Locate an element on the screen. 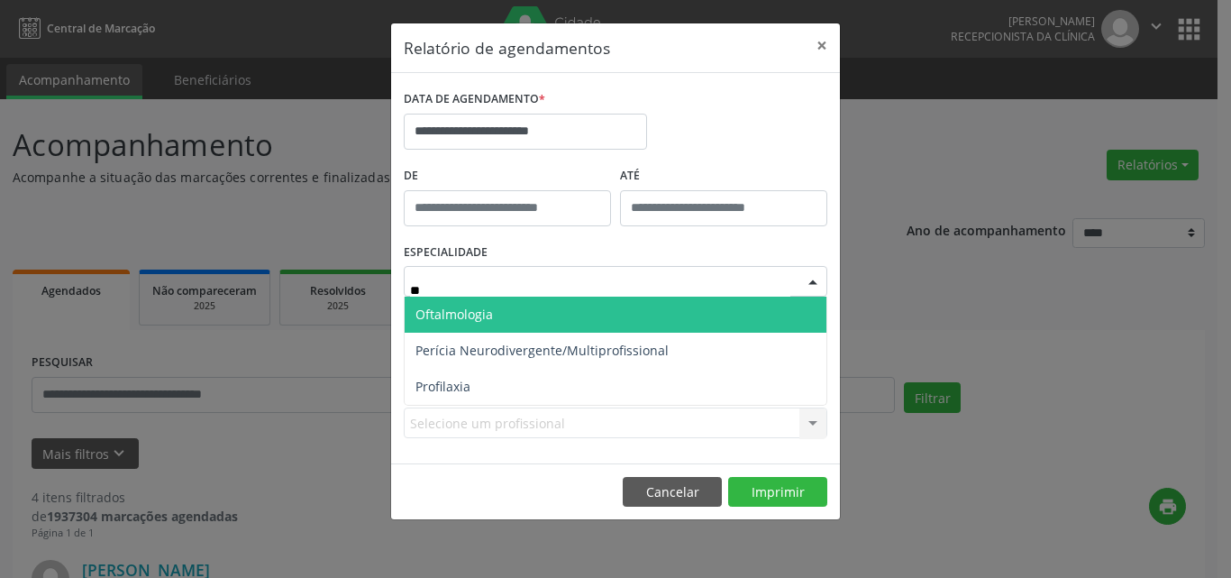 This screenshot has height=578, width=1231. span: Oftalmologia is located at coordinates (454, 314).